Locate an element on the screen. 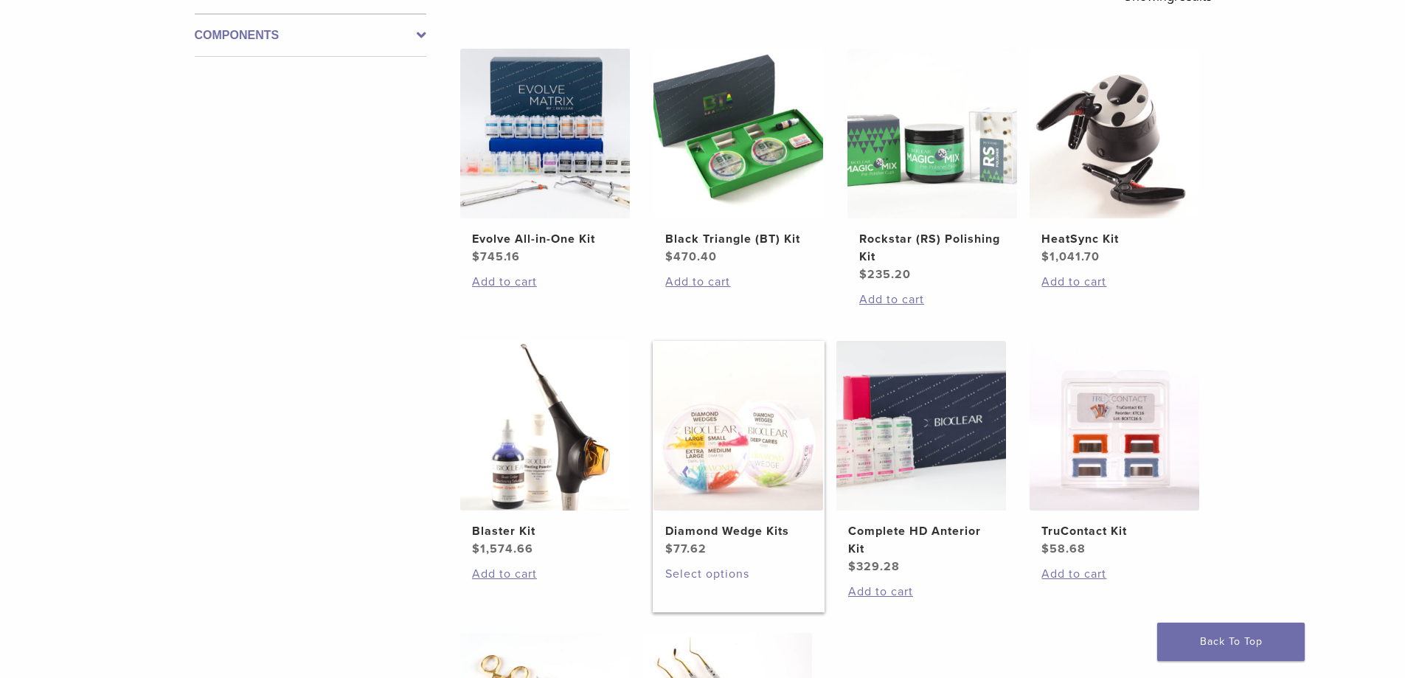 The width and height of the screenshot is (1405, 678). h2: Black Triangle (BT) Kit is located at coordinates (738, 239).